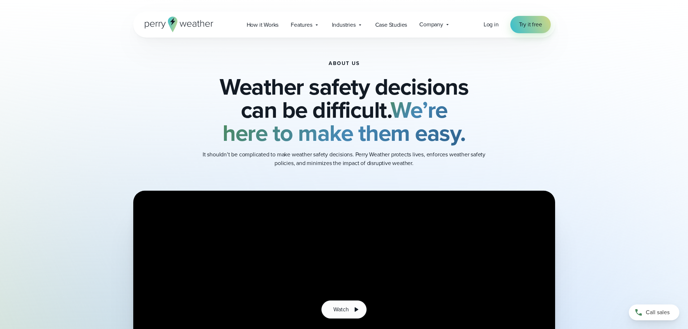 The image size is (688, 329). I want to click on strong: We’re here to make them easy., so click(344, 121).